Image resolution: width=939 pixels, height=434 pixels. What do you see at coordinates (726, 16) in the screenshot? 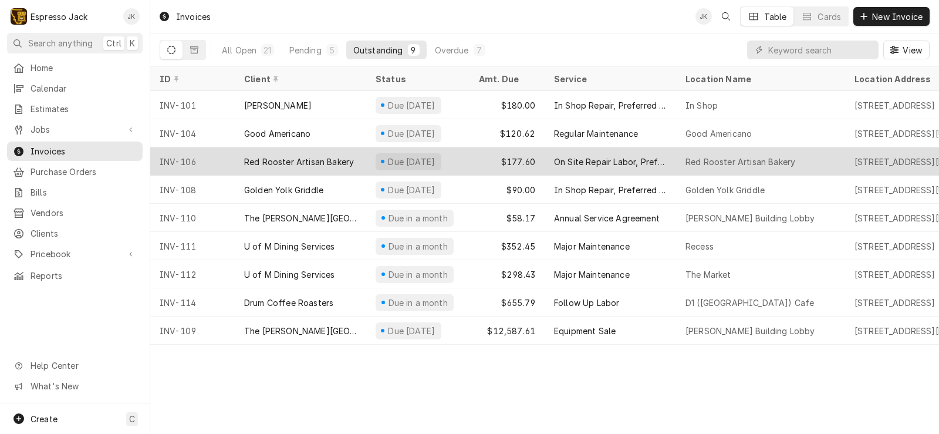
I see `button: Open search` at bounding box center [726, 16].